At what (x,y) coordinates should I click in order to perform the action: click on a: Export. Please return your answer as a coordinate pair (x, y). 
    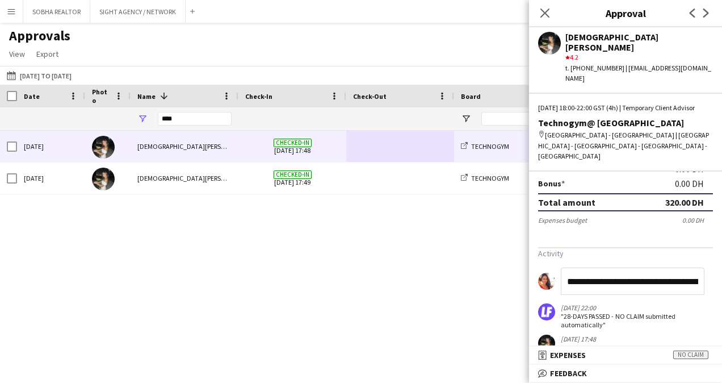
    Looking at the image, I should click on (47, 54).